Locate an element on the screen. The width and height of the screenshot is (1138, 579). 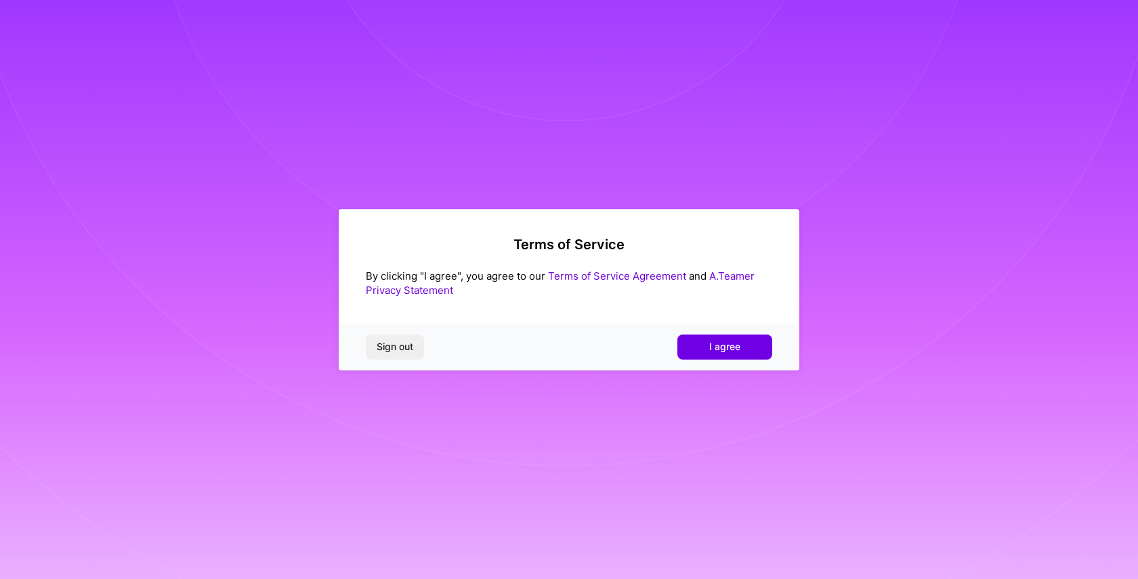
div: By clicking "I agree", you agree to our and is located at coordinates (569, 283).